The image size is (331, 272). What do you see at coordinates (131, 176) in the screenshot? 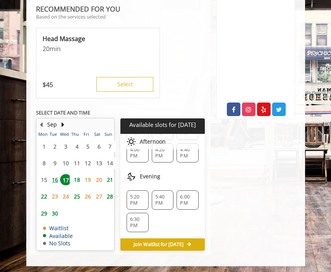
I see `img: evening slots` at bounding box center [131, 176].